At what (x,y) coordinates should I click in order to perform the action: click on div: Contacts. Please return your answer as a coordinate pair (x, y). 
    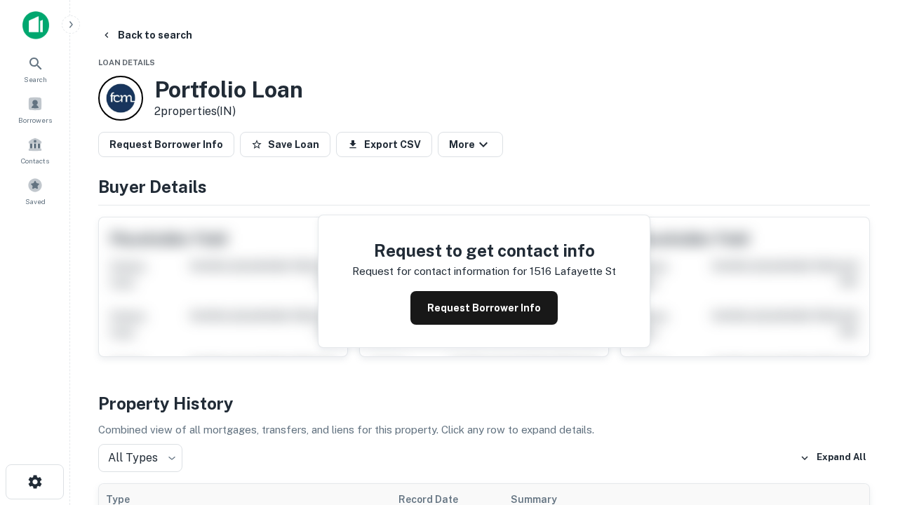
    Looking at the image, I should click on (35, 150).